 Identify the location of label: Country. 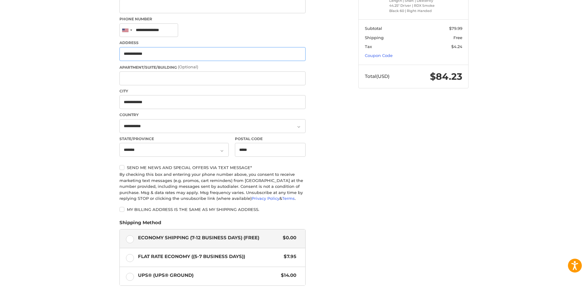
(212, 115).